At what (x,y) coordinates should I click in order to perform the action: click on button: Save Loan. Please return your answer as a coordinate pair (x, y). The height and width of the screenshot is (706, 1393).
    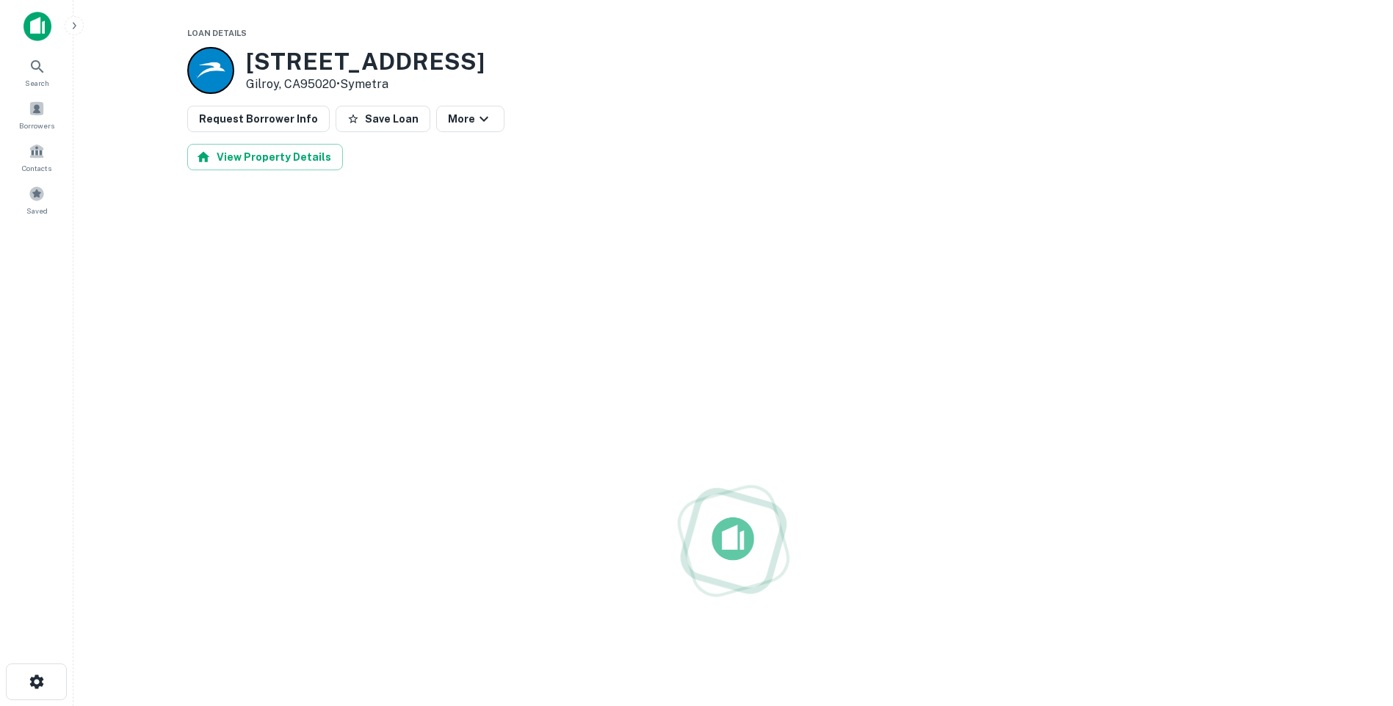
    Looking at the image, I should click on (383, 119).